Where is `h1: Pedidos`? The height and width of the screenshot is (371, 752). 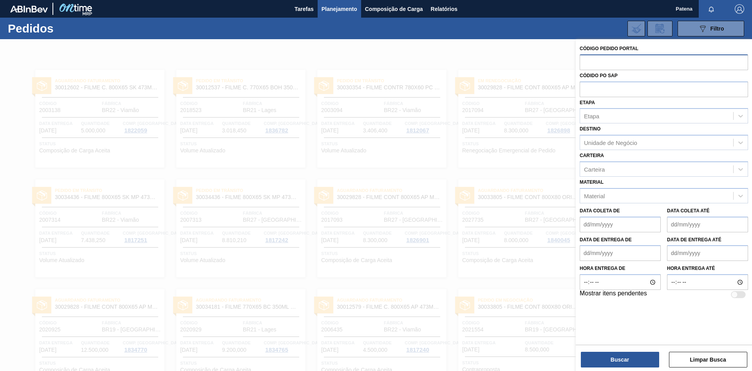 h1: Pedidos is located at coordinates (66, 28).